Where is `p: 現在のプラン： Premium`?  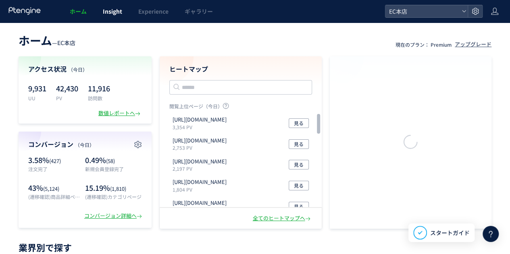 p: 現在のプラン： Premium is located at coordinates (423, 44).